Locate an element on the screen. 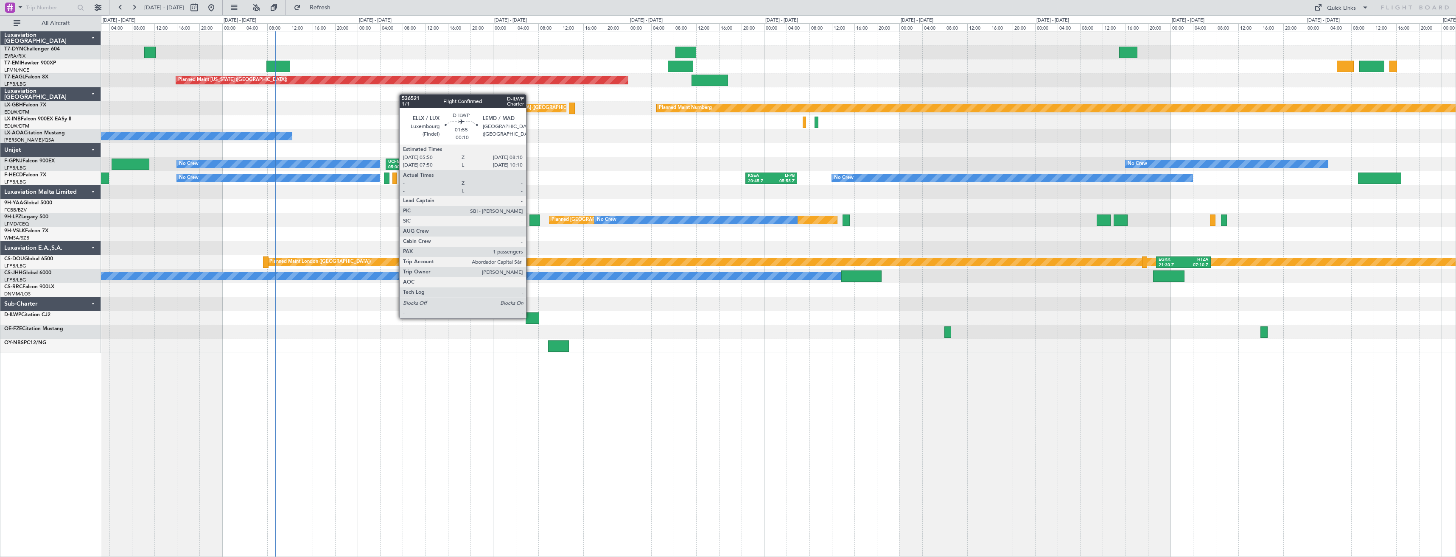 This screenshot has width=1456, height=557. input: Trip Number is located at coordinates (50, 8).